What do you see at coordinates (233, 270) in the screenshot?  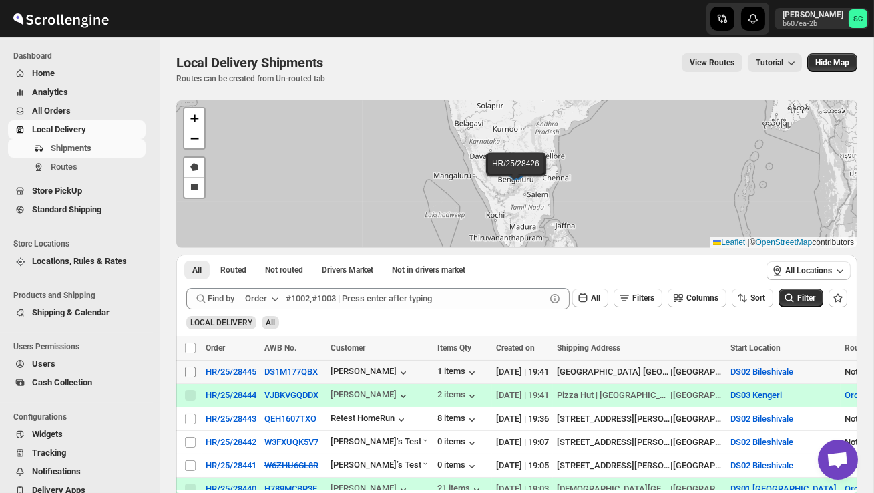 I see `button: Routed` at bounding box center [233, 270].